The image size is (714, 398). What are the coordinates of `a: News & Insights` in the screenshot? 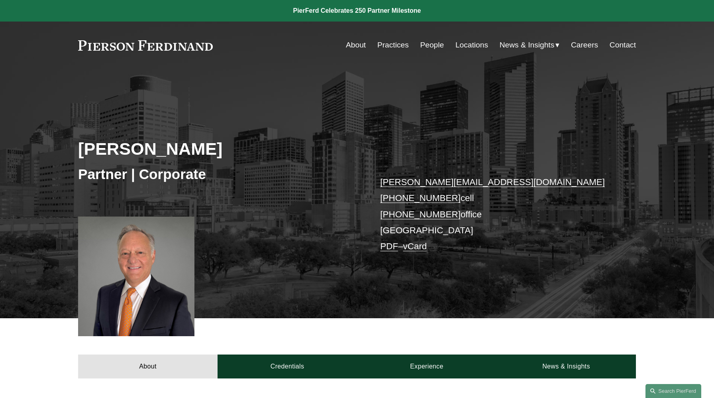 It's located at (566, 366).